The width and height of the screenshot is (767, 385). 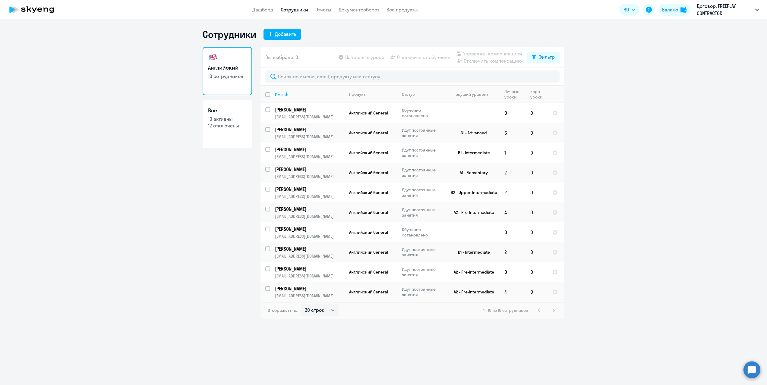 I want to click on div: Корп. уроки, so click(x=537, y=94).